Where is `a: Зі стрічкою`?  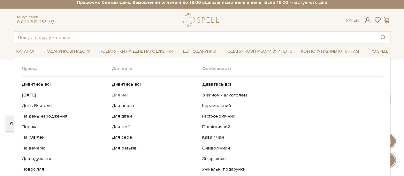
a: Зі стрічкою is located at coordinates (290, 159).